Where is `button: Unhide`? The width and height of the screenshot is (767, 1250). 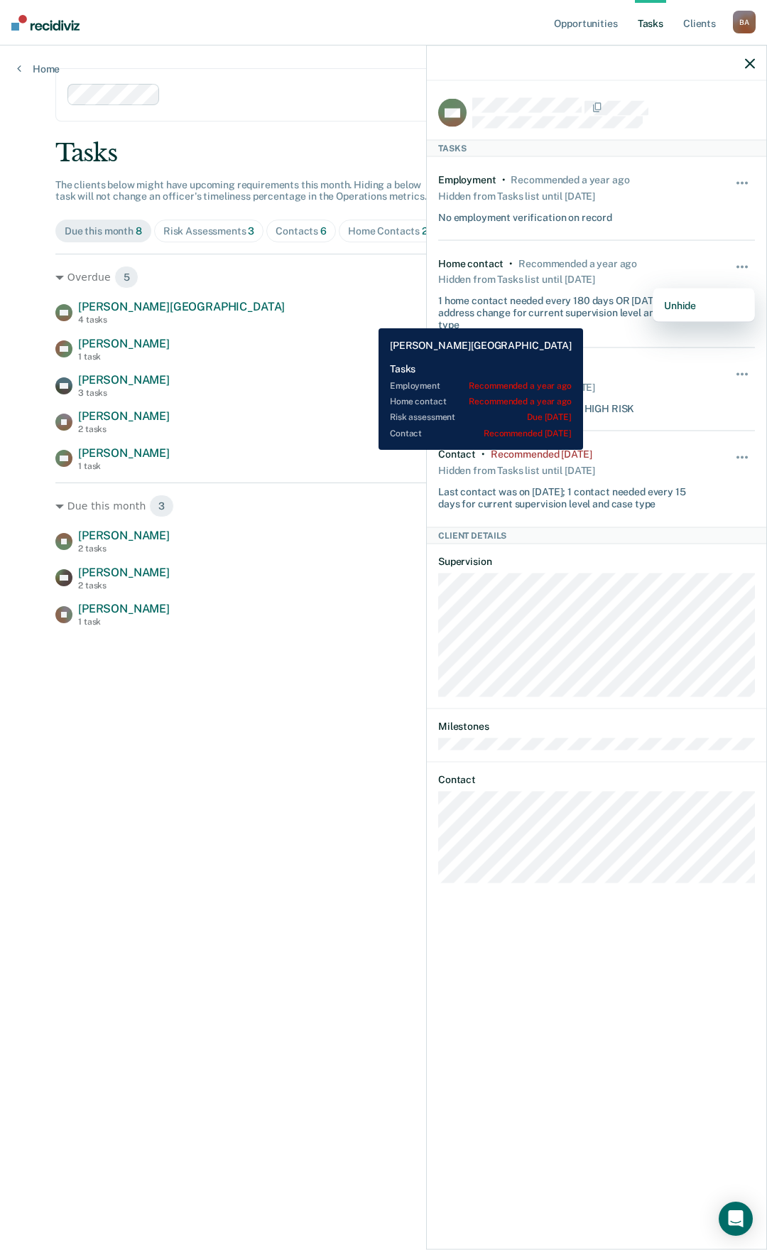 button: Unhide is located at coordinates (704, 305).